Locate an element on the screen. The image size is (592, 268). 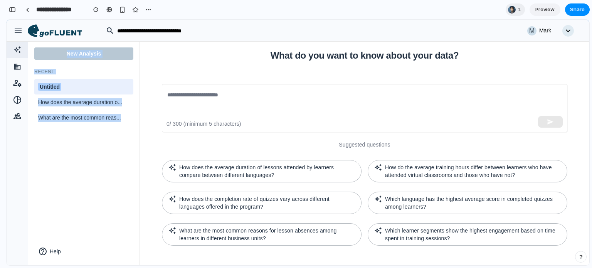
span: 1 is located at coordinates (521, 10).